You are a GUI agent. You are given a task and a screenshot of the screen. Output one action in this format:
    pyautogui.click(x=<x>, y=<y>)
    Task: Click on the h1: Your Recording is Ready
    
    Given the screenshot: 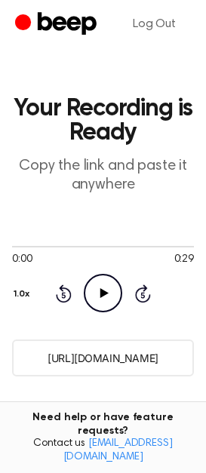 What is the action you would take?
    pyautogui.click(x=103, y=121)
    